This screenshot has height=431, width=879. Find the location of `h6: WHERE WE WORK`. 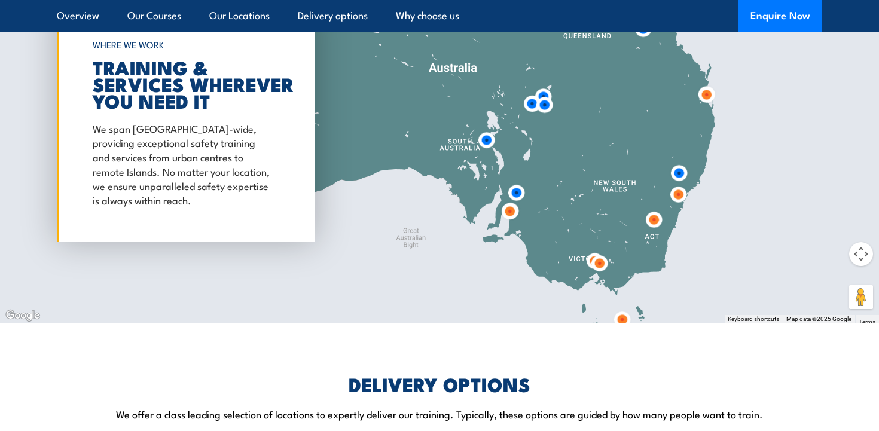

h6: WHERE WE WORK is located at coordinates (183, 45).